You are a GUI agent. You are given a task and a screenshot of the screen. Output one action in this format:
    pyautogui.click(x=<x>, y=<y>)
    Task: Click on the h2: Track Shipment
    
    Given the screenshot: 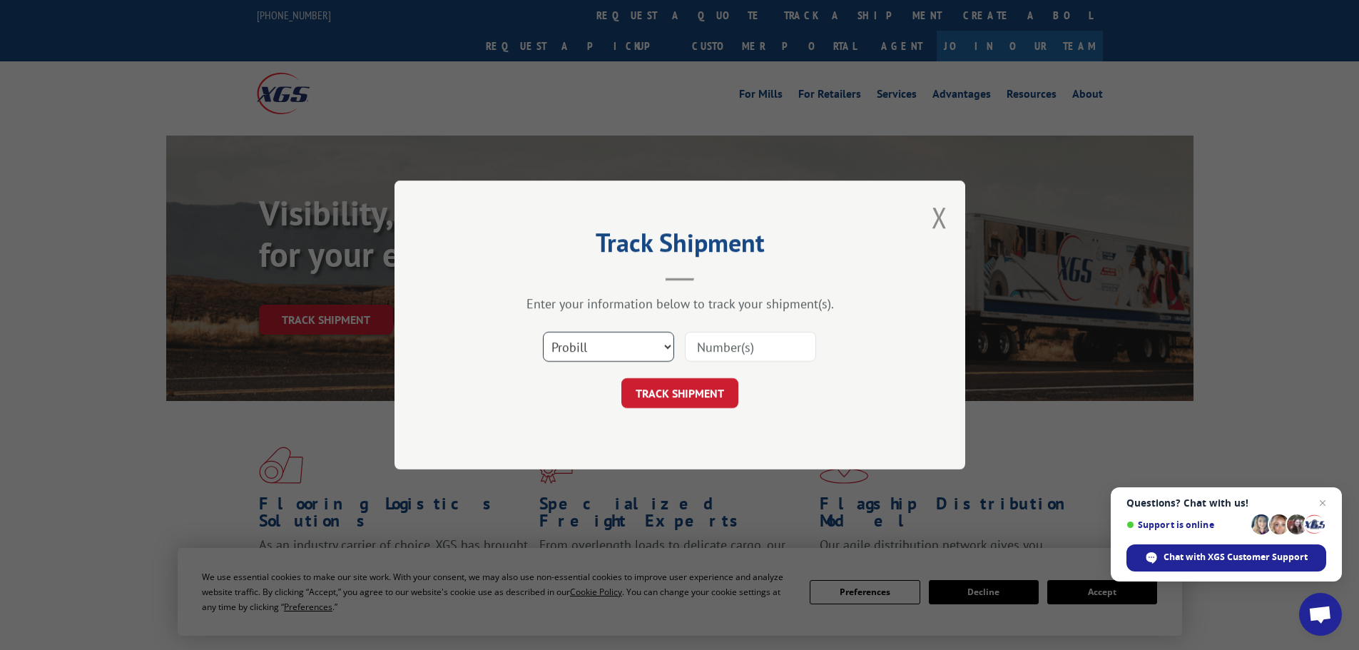 What is the action you would take?
    pyautogui.click(x=680, y=246)
    